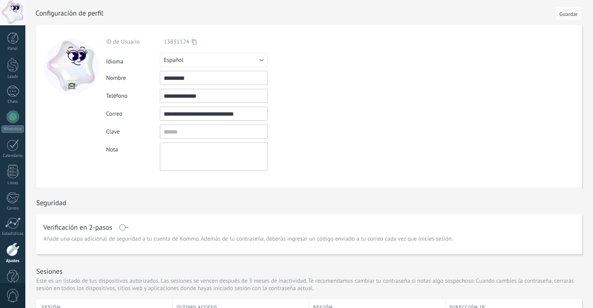  Describe the element at coordinates (174, 60) in the screenshot. I see `span: Español` at that location.